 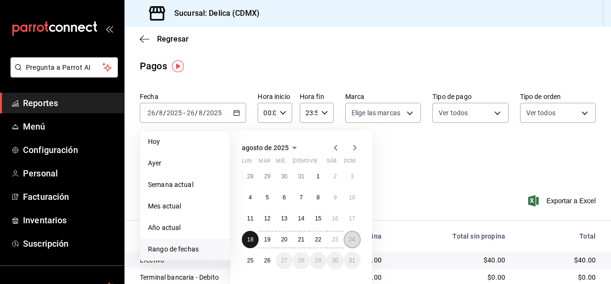 What do you see at coordinates (250, 261) in the screenshot?
I see `abbr: 25 de agosto de 2025` at bounding box center [250, 261].